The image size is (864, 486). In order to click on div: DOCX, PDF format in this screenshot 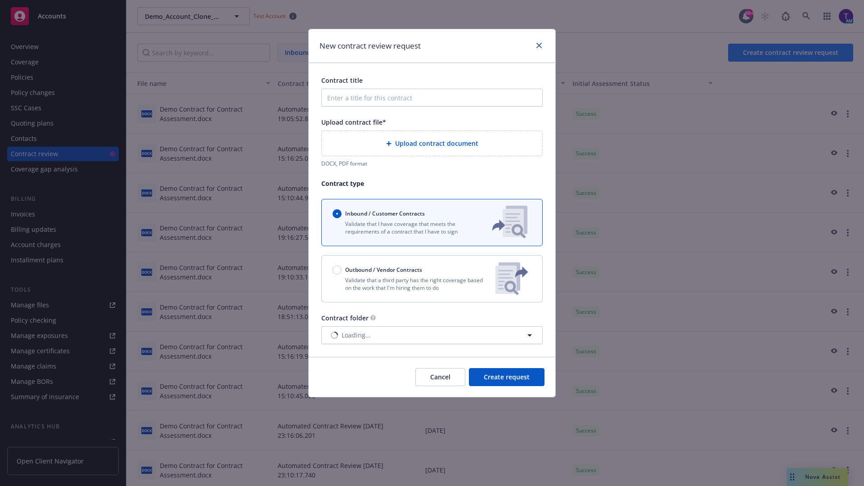, I will do `click(432, 163)`.